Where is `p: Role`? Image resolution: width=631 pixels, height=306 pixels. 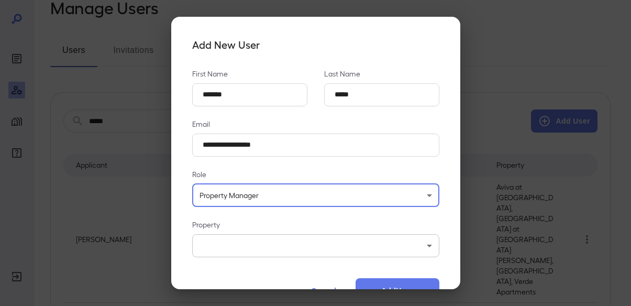
p: Role is located at coordinates (316, 174).